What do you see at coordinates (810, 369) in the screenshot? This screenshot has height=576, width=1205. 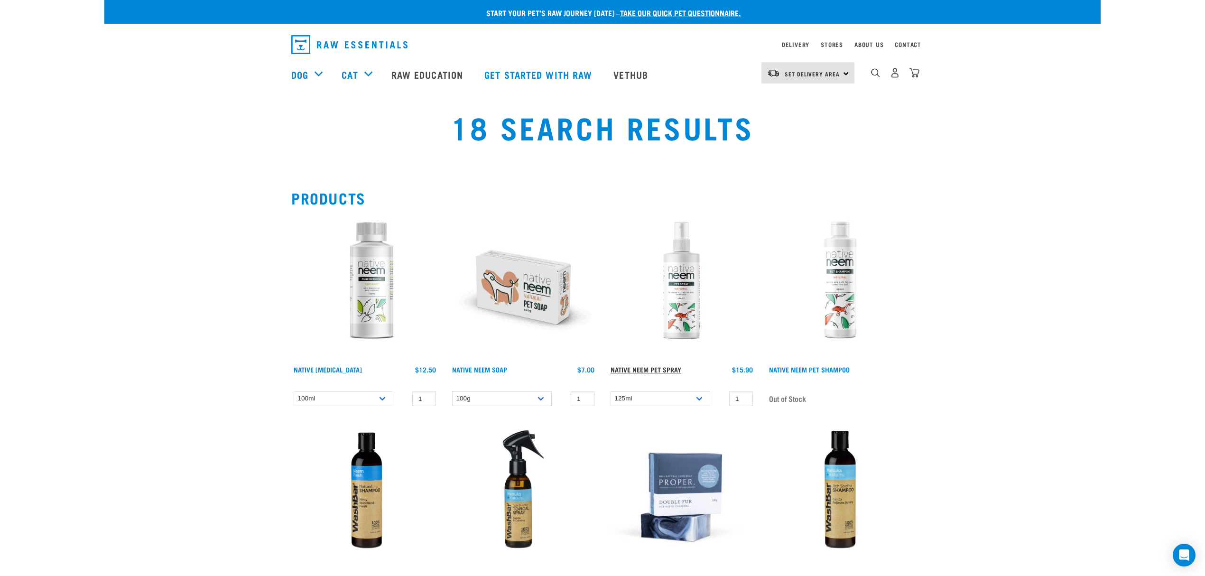 I see `a: Native Neem Pet Shampoo` at bounding box center [810, 369].